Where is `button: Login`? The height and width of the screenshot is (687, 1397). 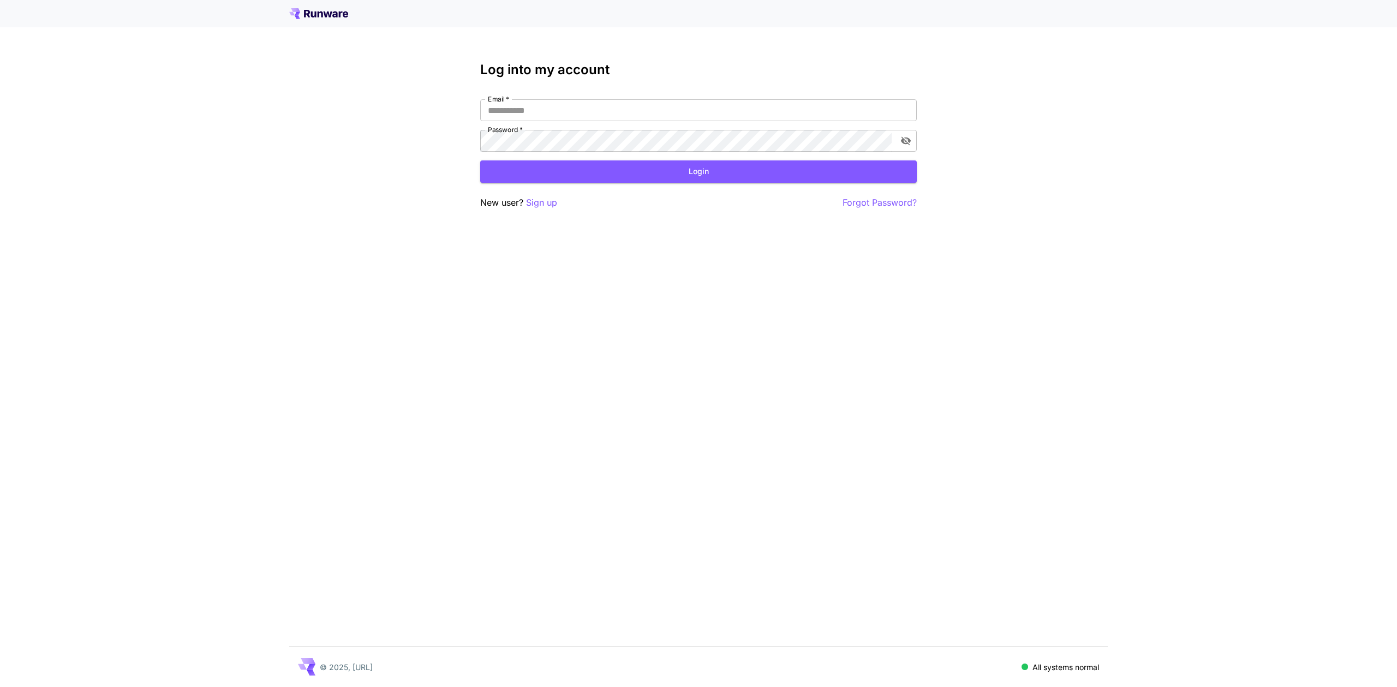
button: Login is located at coordinates (698, 171).